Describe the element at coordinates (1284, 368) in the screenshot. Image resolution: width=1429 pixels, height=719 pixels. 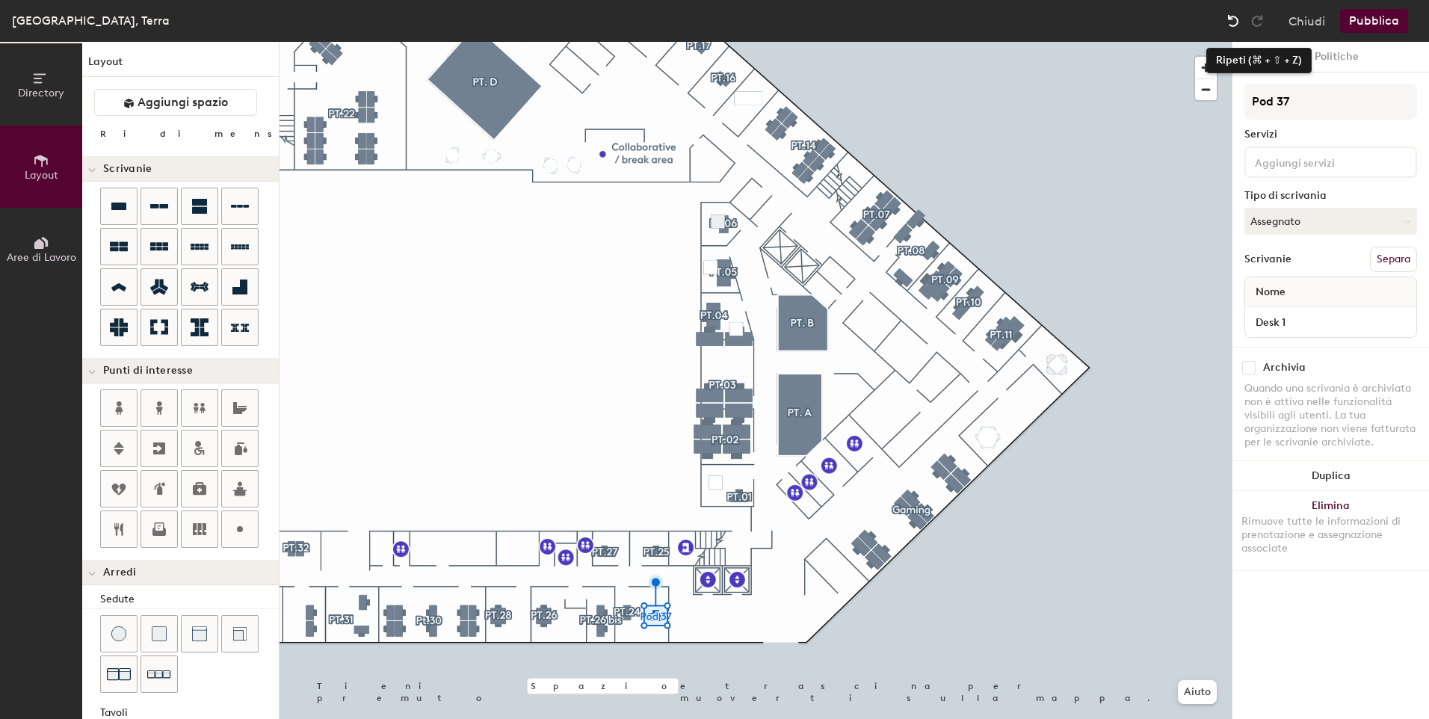
I see `div: Archivia` at that location.